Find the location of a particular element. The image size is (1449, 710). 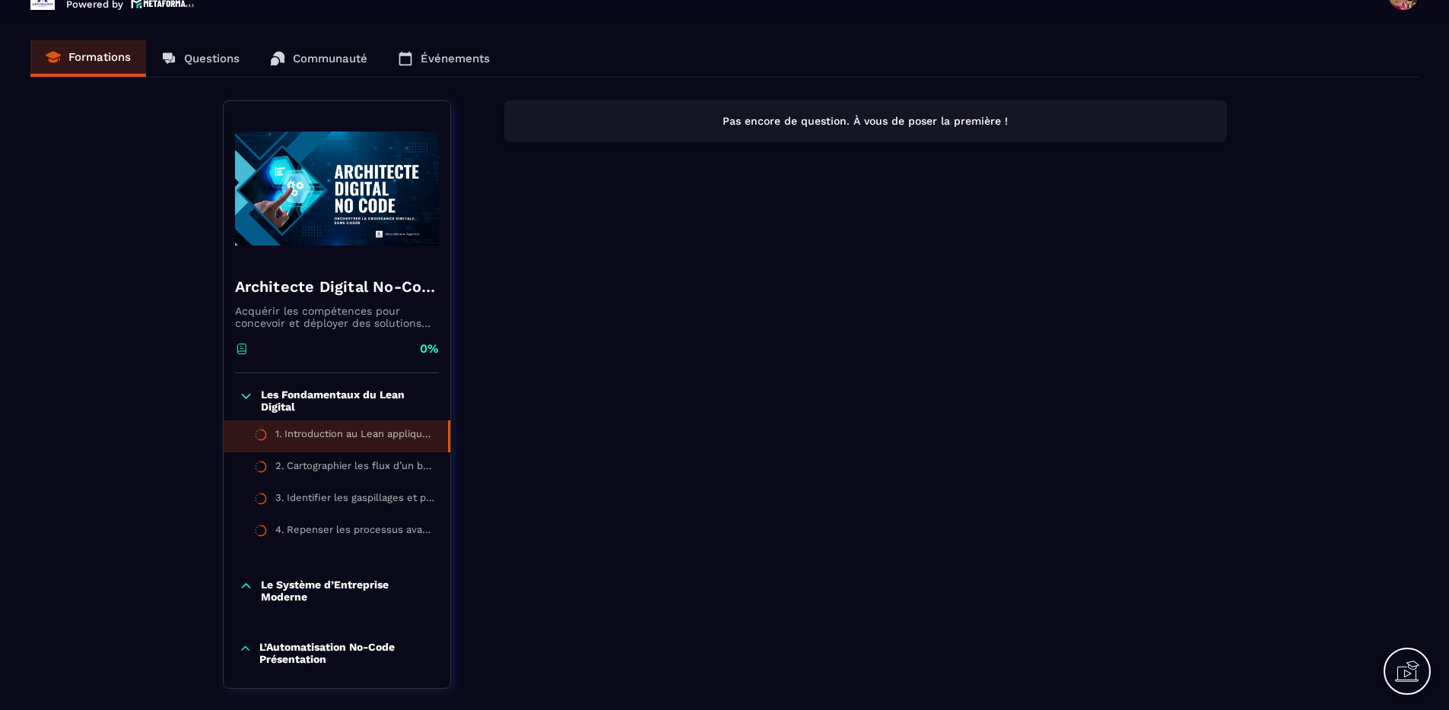

h4: Architecte Digital No-Code is located at coordinates (337, 287).